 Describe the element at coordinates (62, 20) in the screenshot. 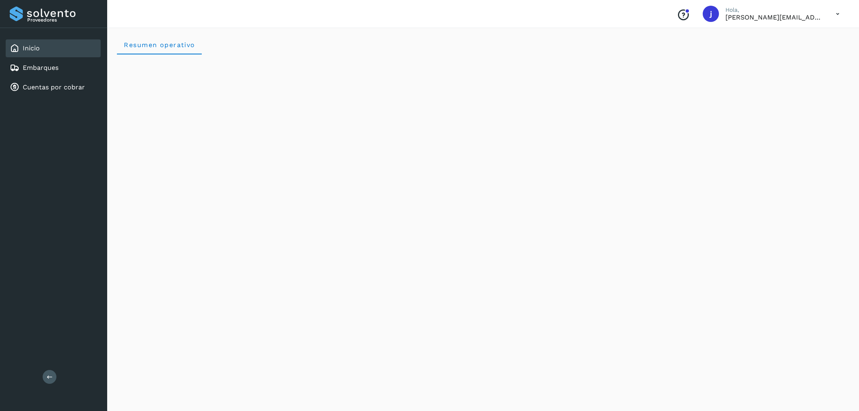

I see `p: Proveedores` at that location.